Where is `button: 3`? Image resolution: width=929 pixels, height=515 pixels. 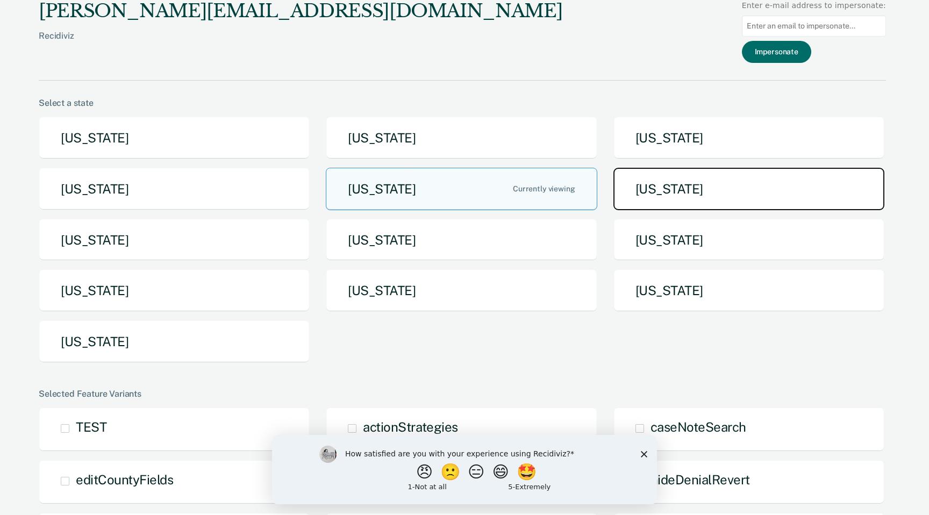
button: 3 is located at coordinates (205, 37).